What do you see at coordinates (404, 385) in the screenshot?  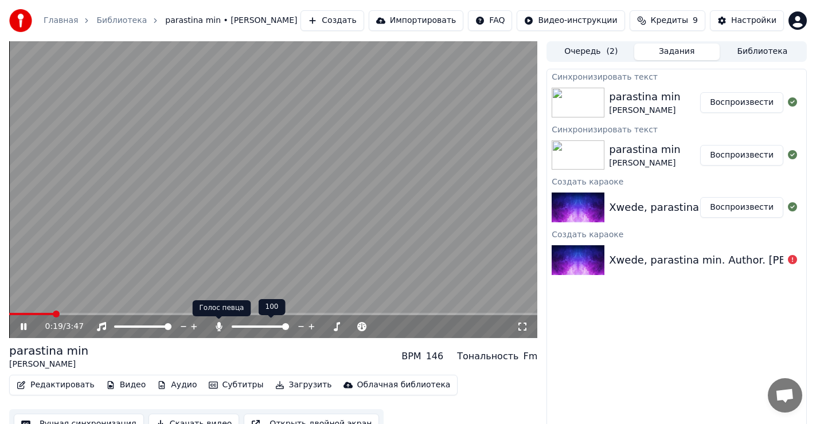 I see `div: Облачная библиотека` at bounding box center [404, 385].